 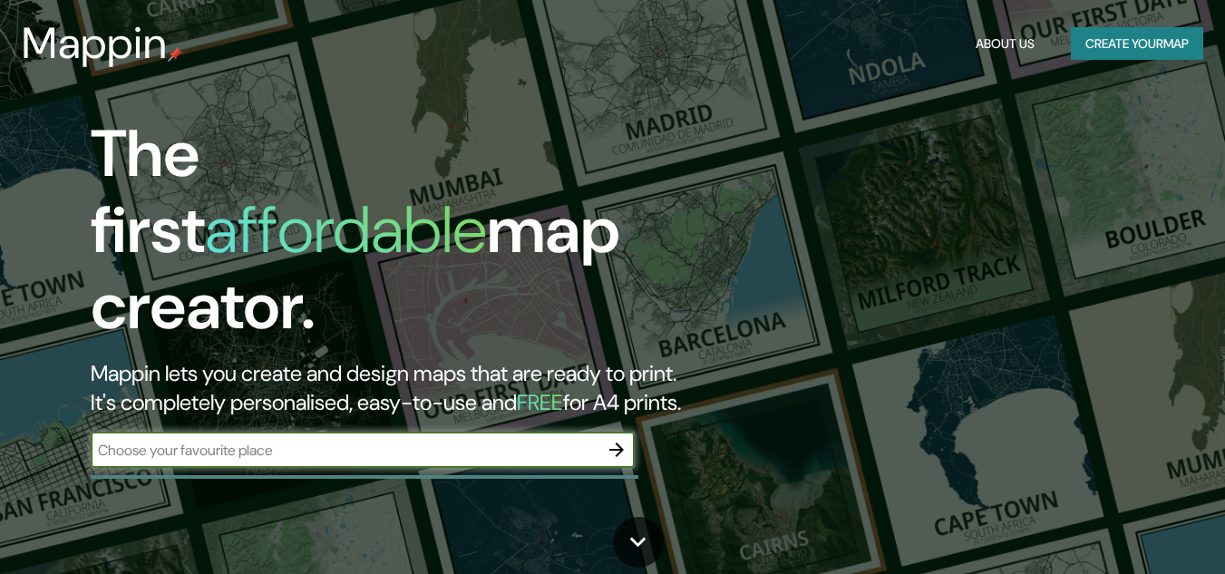 What do you see at coordinates (175, 54) in the screenshot?
I see `img: mappin-pin` at bounding box center [175, 54].